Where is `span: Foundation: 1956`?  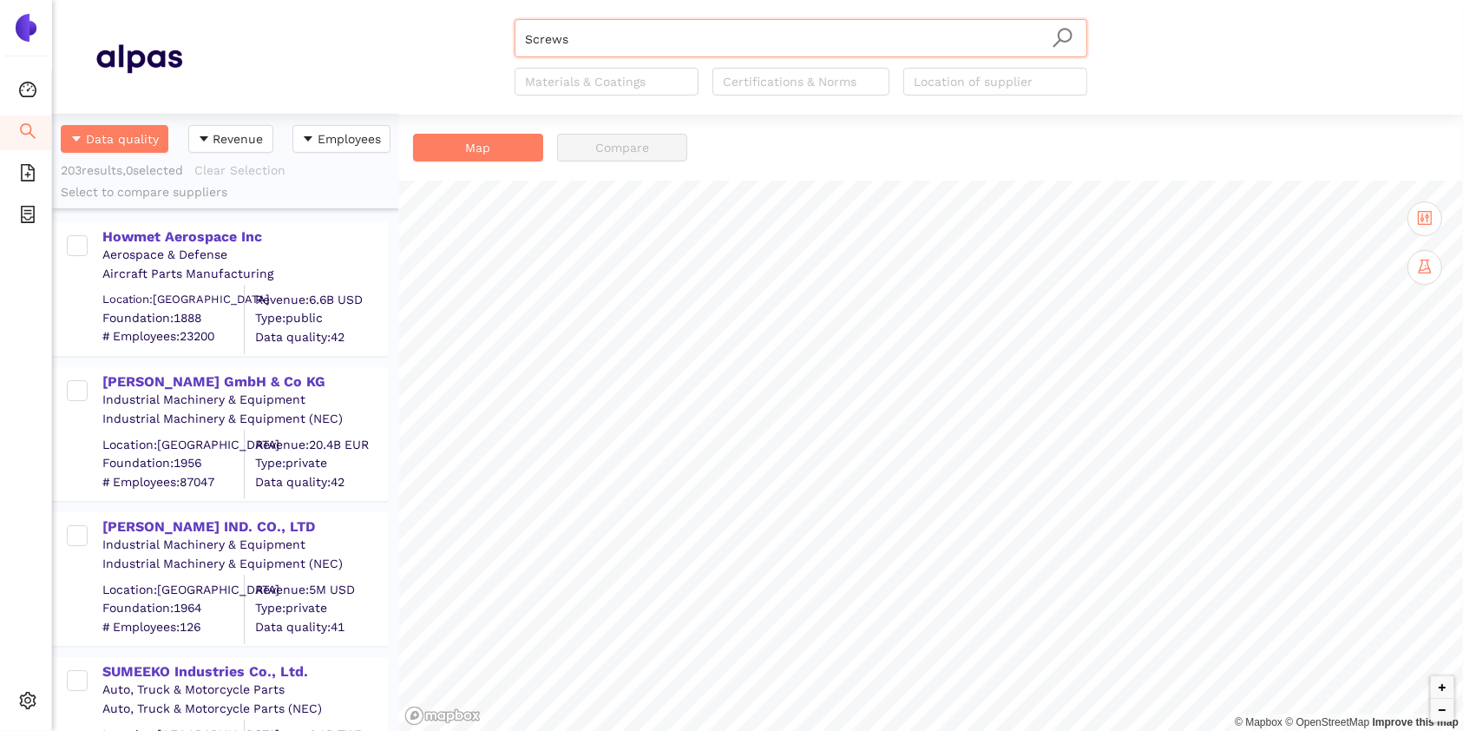 span: Foundation: 1956 is located at coordinates (173, 463).